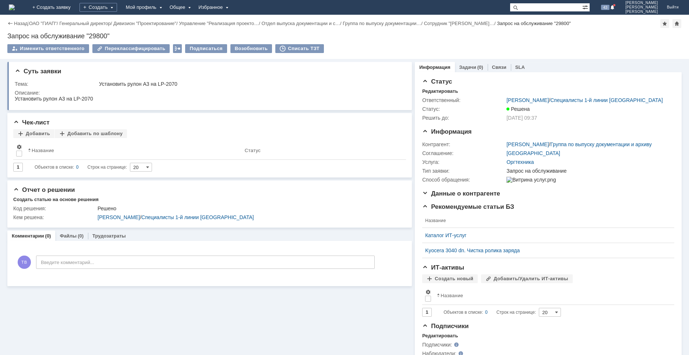 This screenshot has width=689, height=355. Describe the element at coordinates (31, 122) in the screenshot. I see `span: Чек-лист` at that location.